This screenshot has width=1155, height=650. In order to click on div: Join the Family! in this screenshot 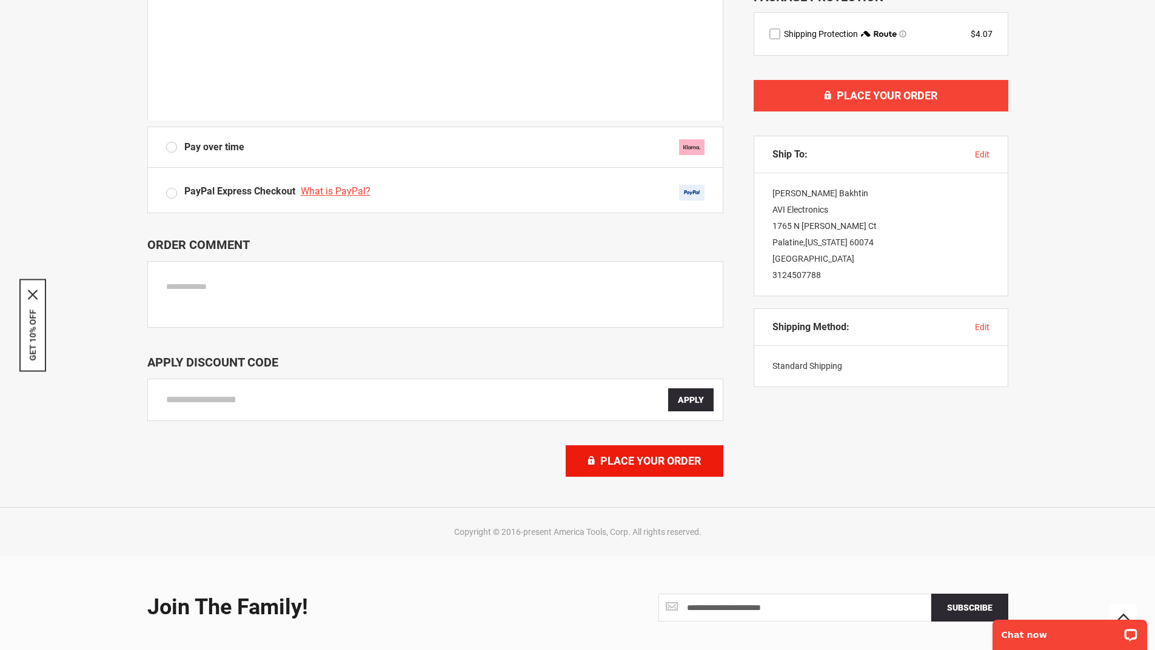, I will do `click(358, 608)`.